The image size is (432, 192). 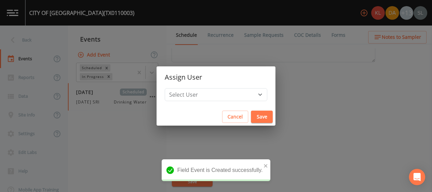 I want to click on div: Open Intercom Messenger, so click(x=417, y=177).